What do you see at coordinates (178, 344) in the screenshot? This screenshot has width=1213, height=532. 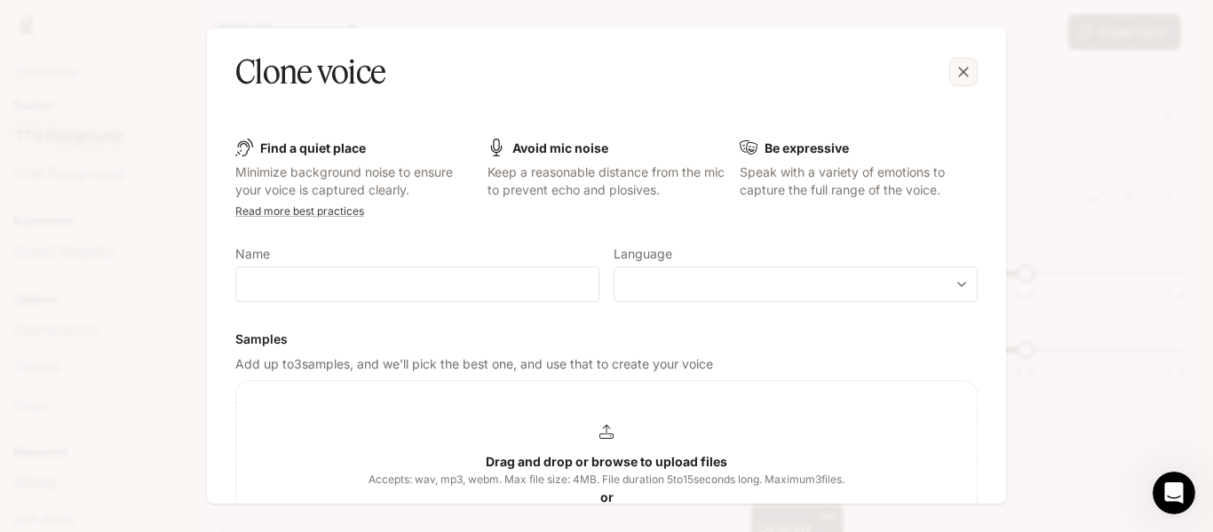 I see `textarea: Ask a question…` at bounding box center [178, 344].